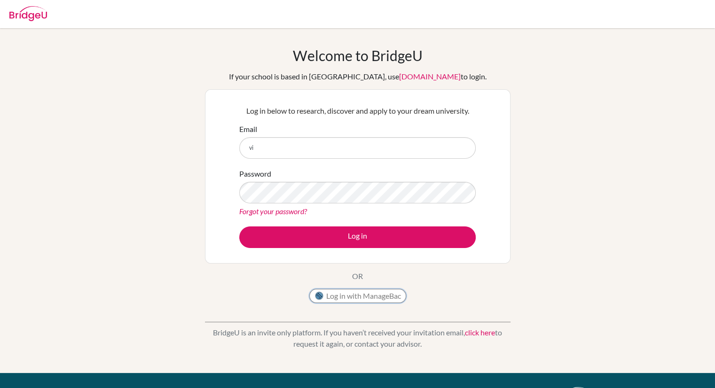  What do you see at coordinates (357, 237) in the screenshot?
I see `button: Log in` at bounding box center [357, 237].